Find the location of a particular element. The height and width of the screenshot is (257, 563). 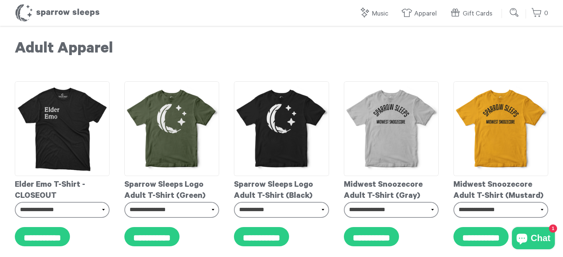

inbox-online-store-chat: Shopify online store chat is located at coordinates (534, 239).